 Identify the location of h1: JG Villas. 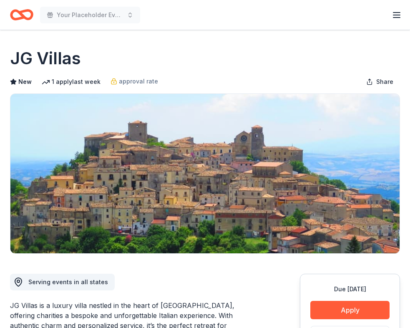
(45, 58).